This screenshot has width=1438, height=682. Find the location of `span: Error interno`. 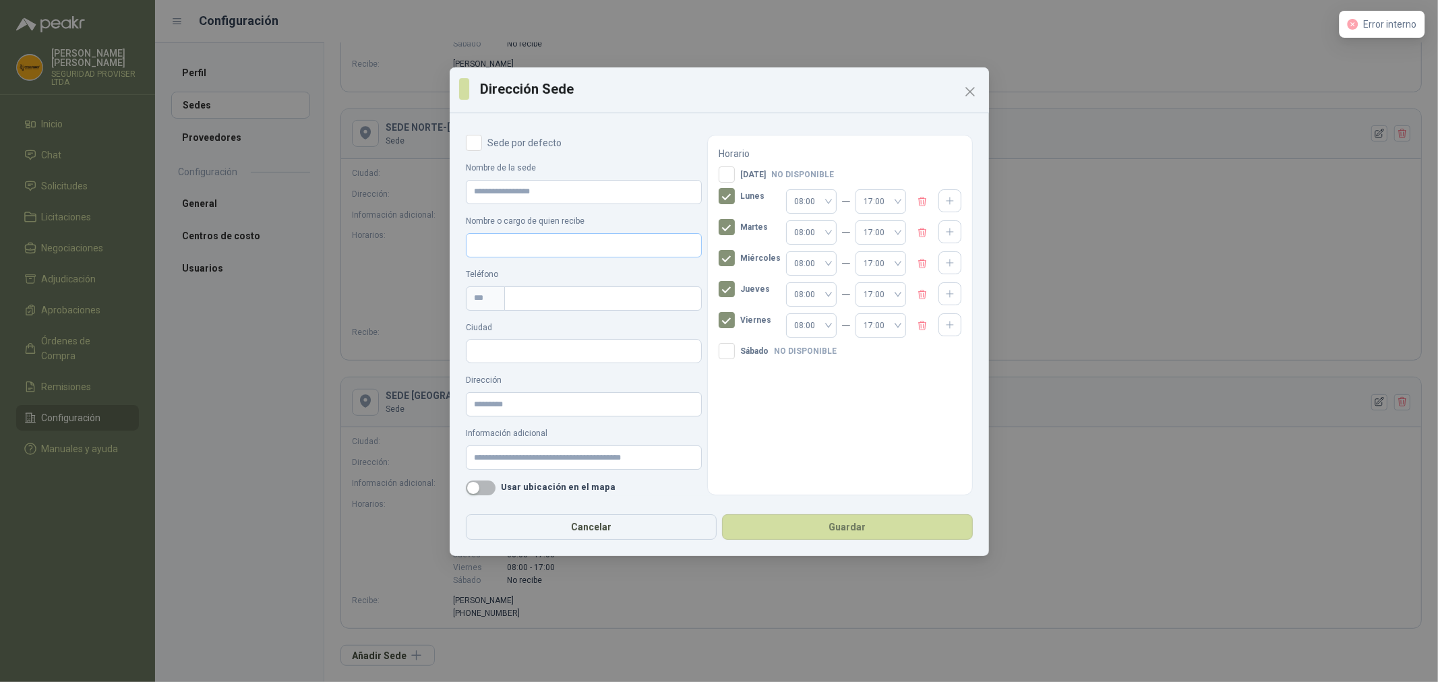

span: Error interno is located at coordinates (1390, 24).